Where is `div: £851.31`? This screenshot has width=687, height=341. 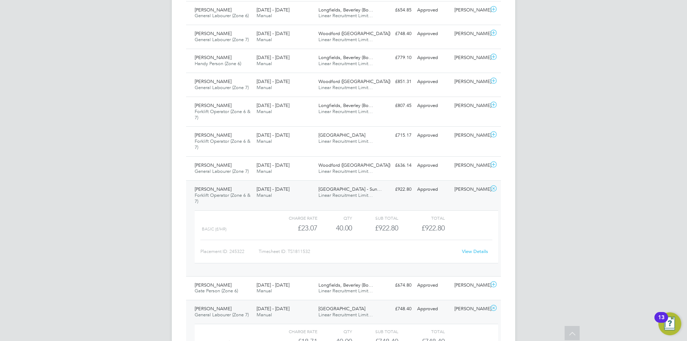
div: £851.31 is located at coordinates (396, 82).